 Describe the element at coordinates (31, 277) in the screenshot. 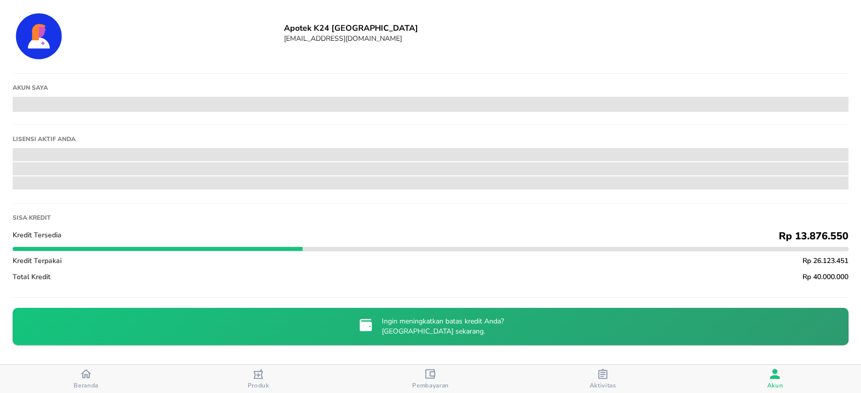

I see `span: Total Kredit` at that location.